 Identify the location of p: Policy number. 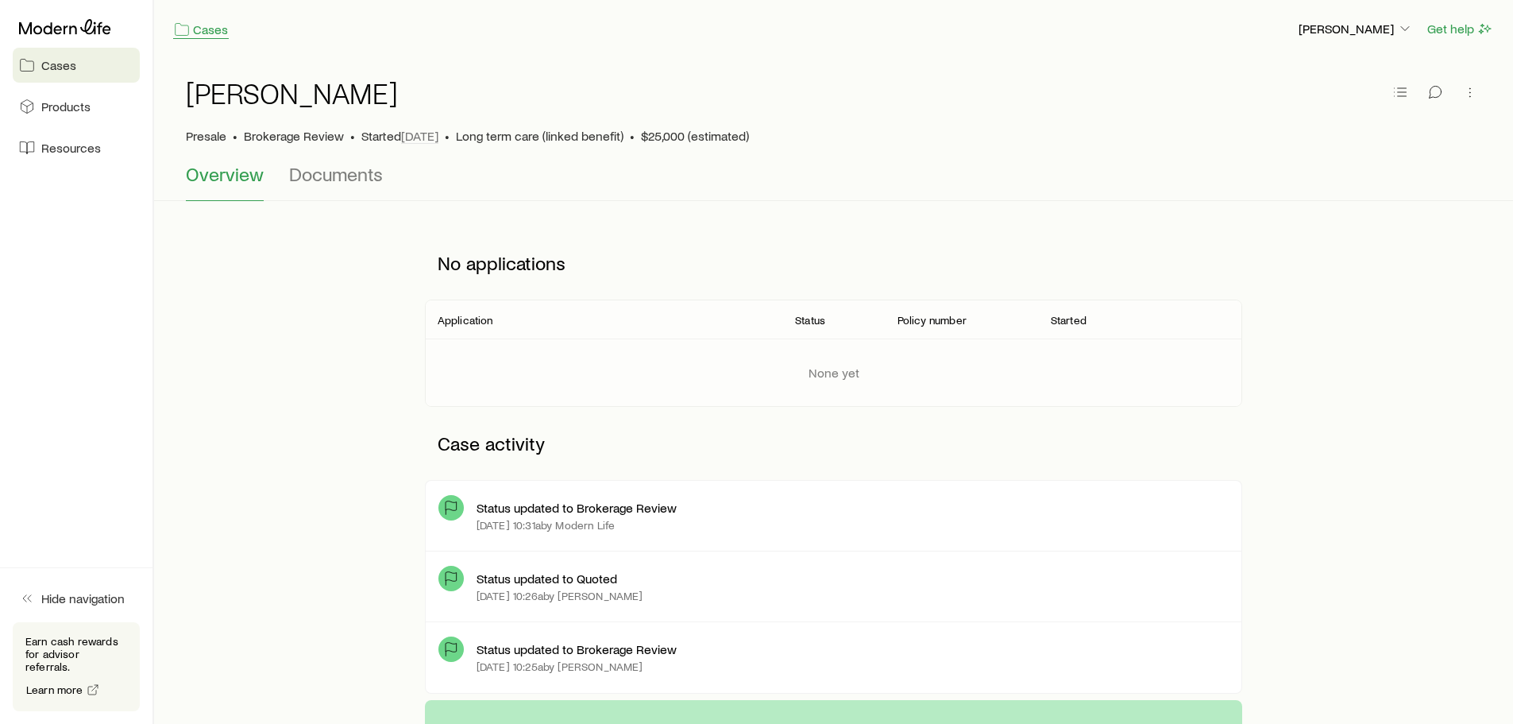
(932, 320).